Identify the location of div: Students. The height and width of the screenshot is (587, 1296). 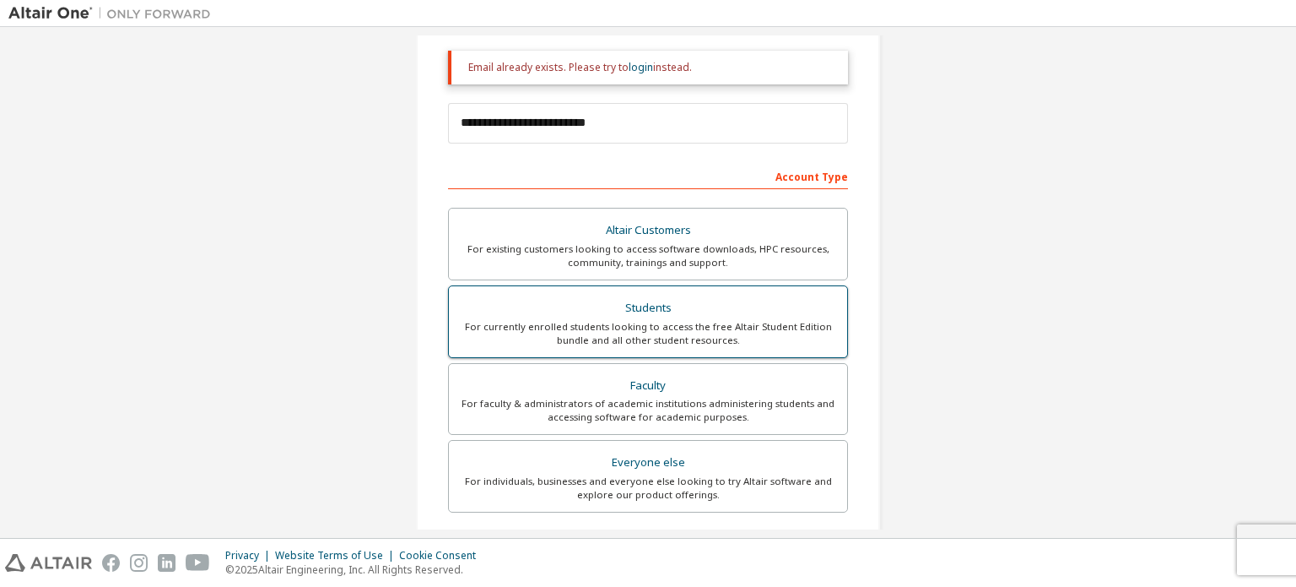
(648, 308).